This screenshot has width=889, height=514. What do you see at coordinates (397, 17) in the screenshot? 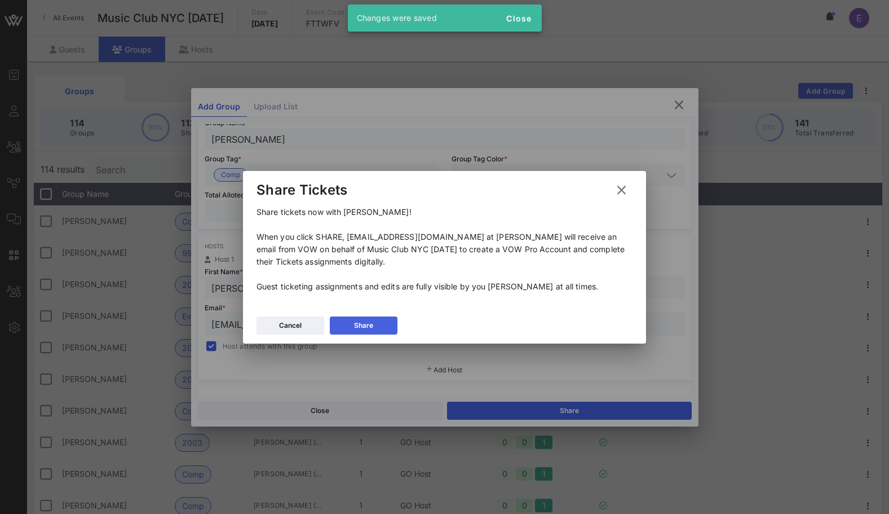
I see `span: Changes were saved` at bounding box center [397, 17].